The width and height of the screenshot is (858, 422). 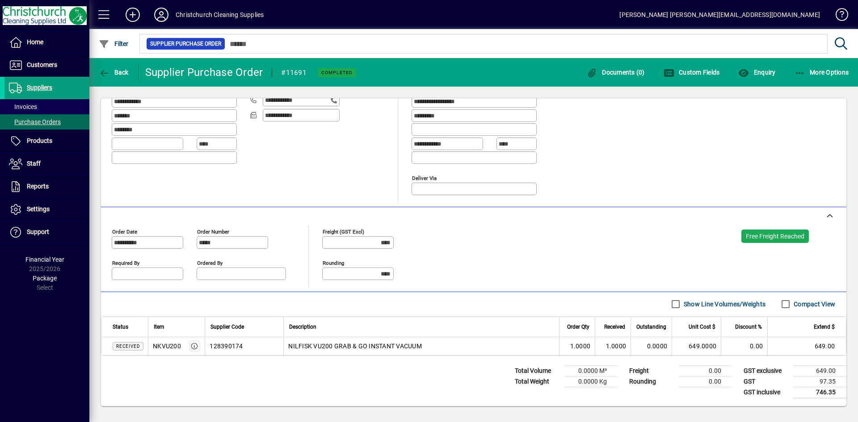 What do you see at coordinates (766, 382) in the screenshot?
I see `td: GST` at bounding box center [766, 382].